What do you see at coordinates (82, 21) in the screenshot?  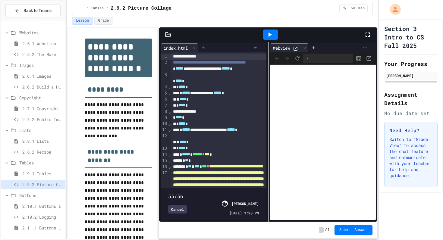 I see `button: Lesson` at bounding box center [82, 21].